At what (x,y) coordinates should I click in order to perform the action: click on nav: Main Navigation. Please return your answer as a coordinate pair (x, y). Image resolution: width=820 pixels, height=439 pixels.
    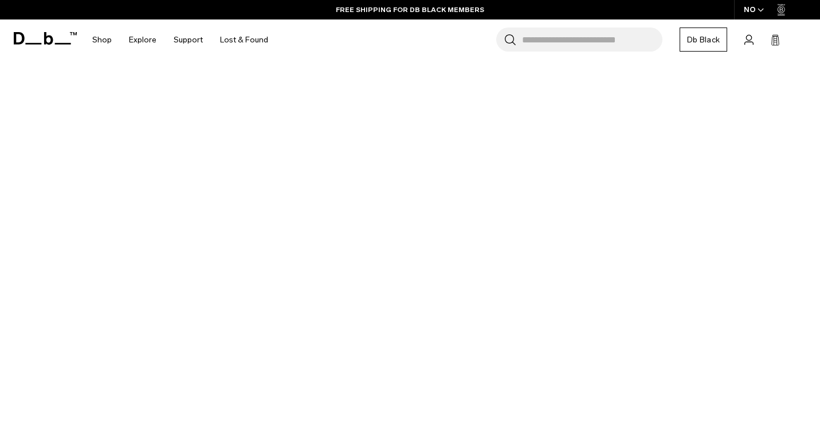
    Looking at the image, I should click on (180, 40).